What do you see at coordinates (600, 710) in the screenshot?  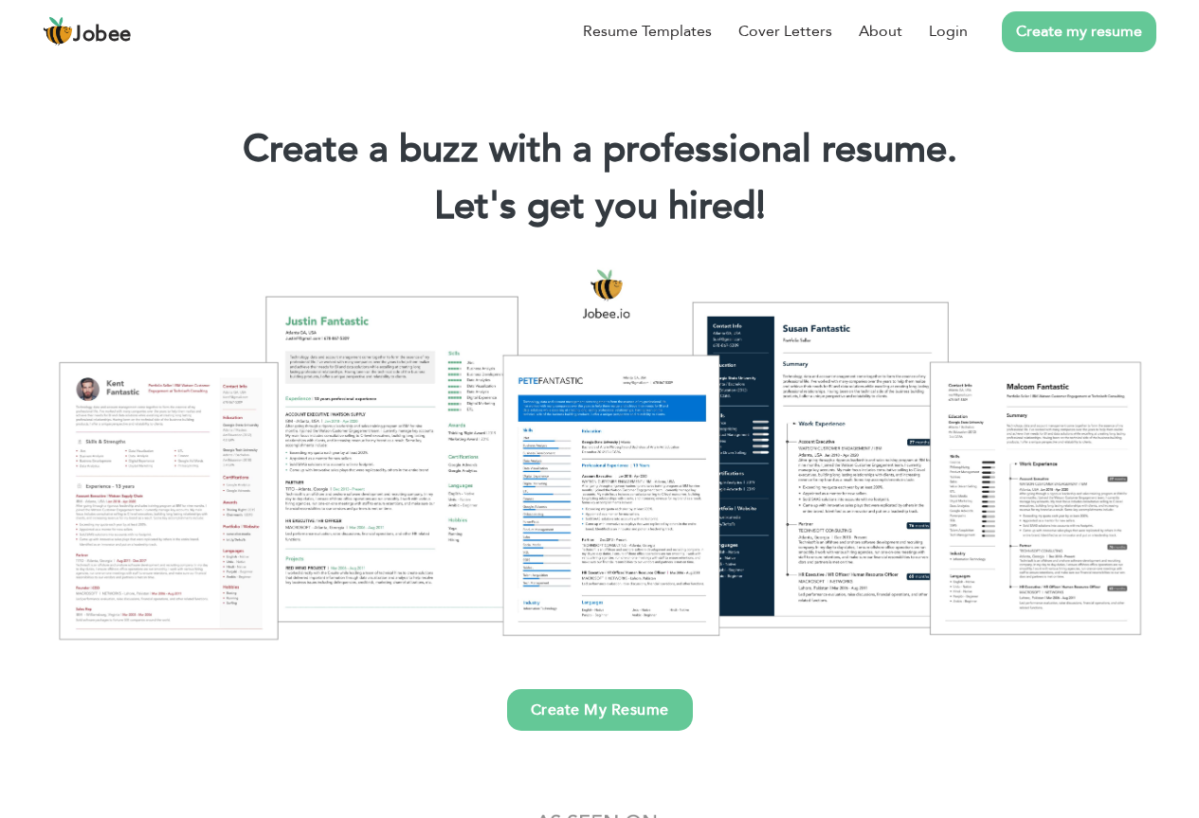 I see `a: Create My Resume` at bounding box center [600, 710].